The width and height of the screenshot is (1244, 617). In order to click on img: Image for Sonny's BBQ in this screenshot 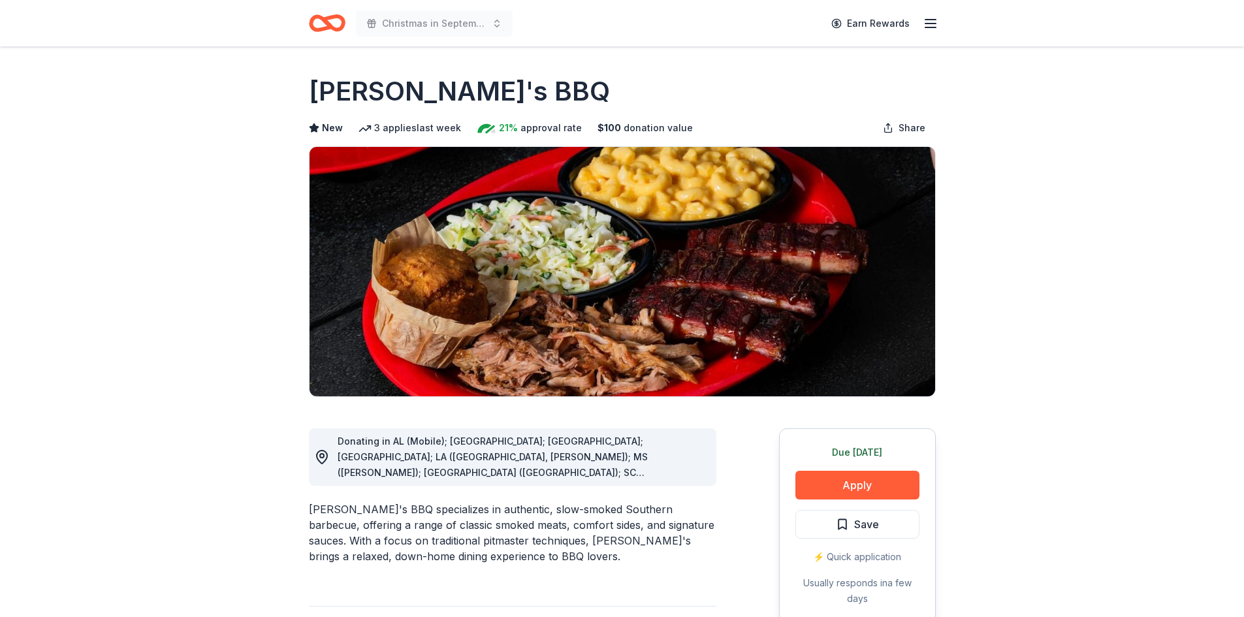, I will do `click(623, 272)`.